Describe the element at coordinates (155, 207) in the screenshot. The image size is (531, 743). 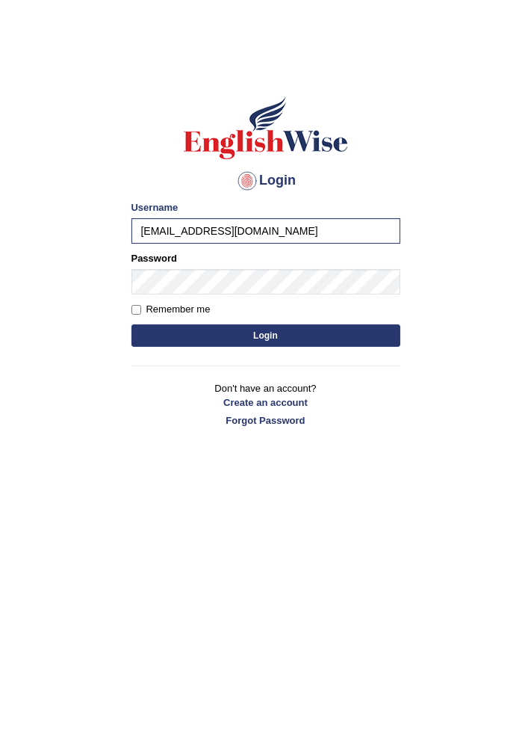
I see `label: Username` at that location.